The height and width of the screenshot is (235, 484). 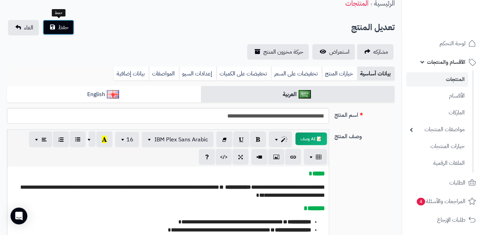 I want to click on div: حفظ, so click(x=59, y=13).